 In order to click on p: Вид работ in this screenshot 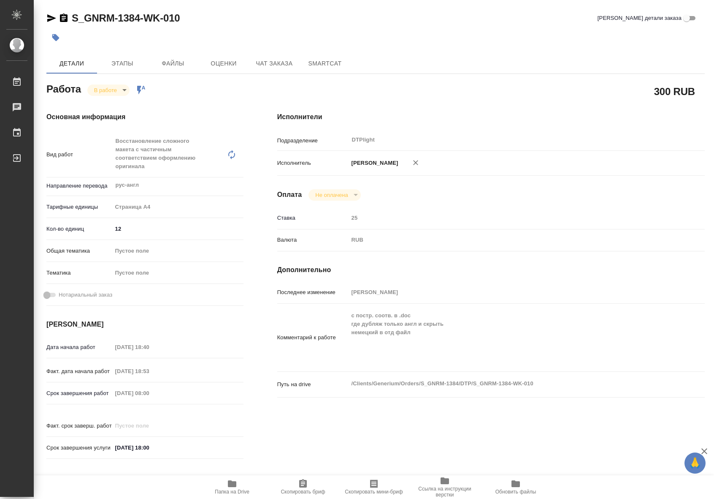, I will do `click(79, 155)`.